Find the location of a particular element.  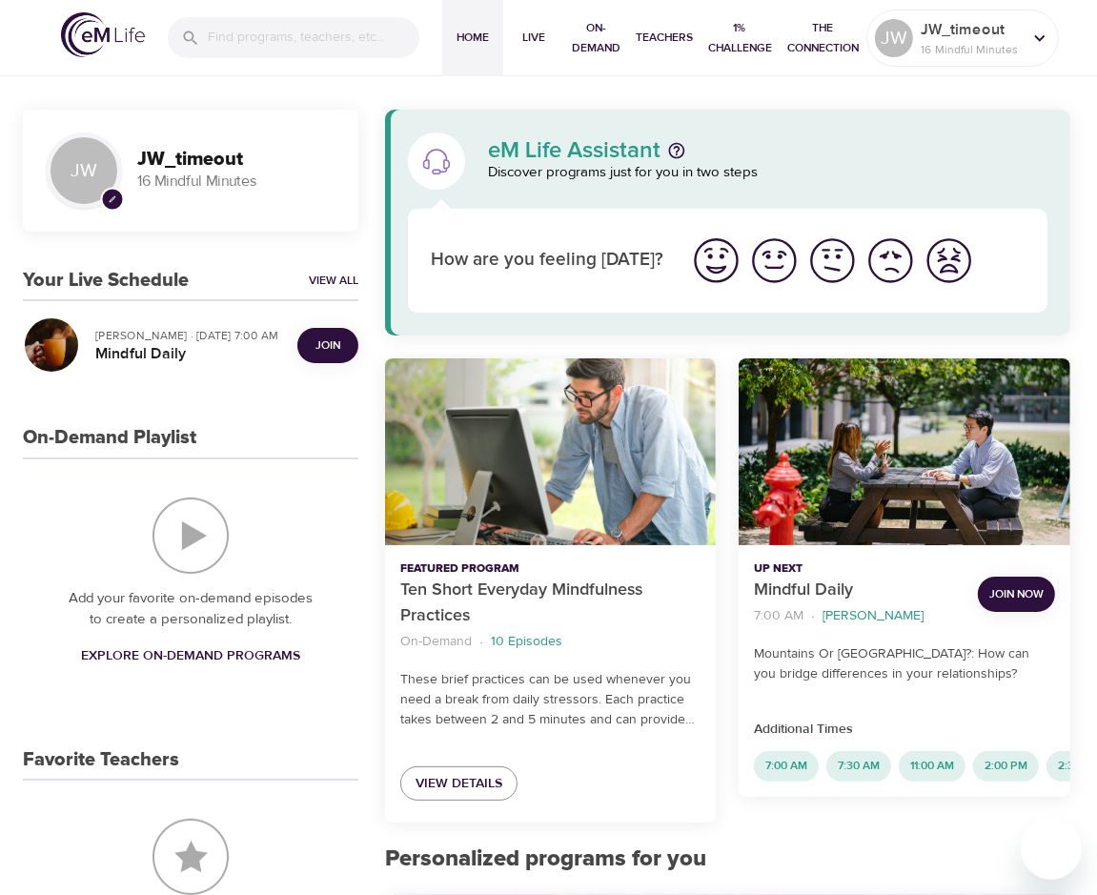

img: bad is located at coordinates (890, 260).